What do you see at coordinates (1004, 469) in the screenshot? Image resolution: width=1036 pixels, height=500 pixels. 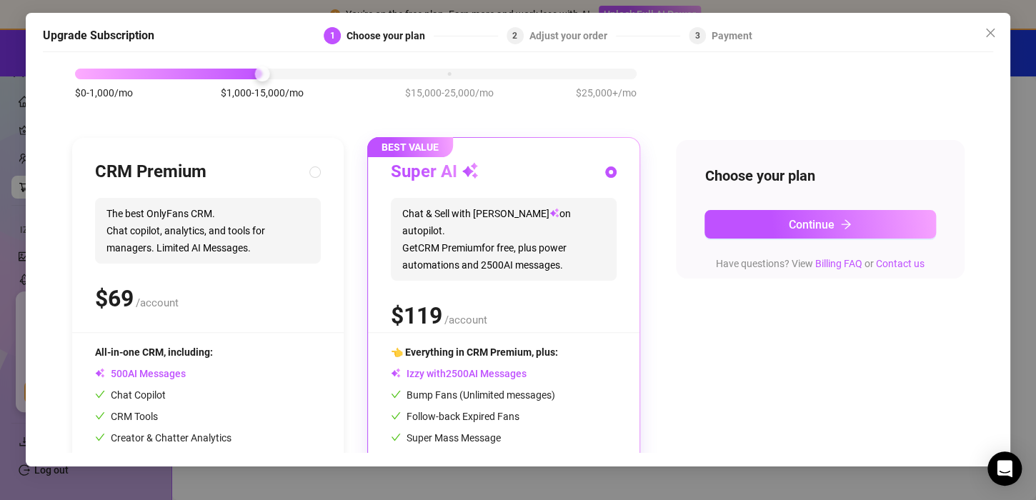 I see `div: Open Intercom Messenger` at bounding box center [1004, 469].